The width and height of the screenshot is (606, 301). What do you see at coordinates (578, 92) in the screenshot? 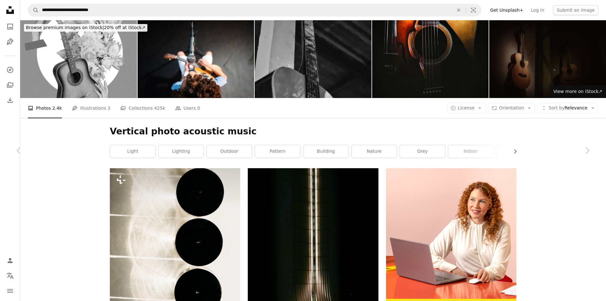
I see `a: View more on iStock↗` at bounding box center [578, 92].